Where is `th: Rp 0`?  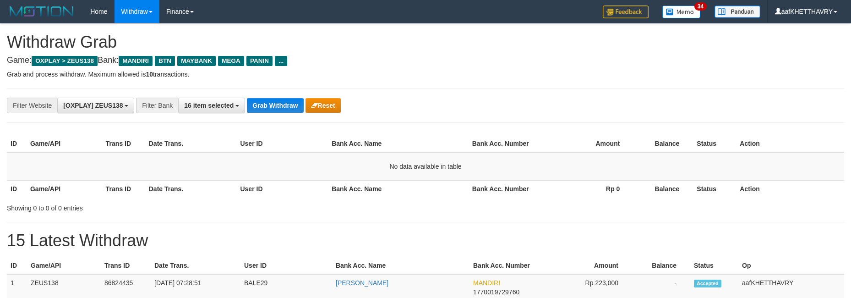 th: Rp 0 is located at coordinates (589, 188).